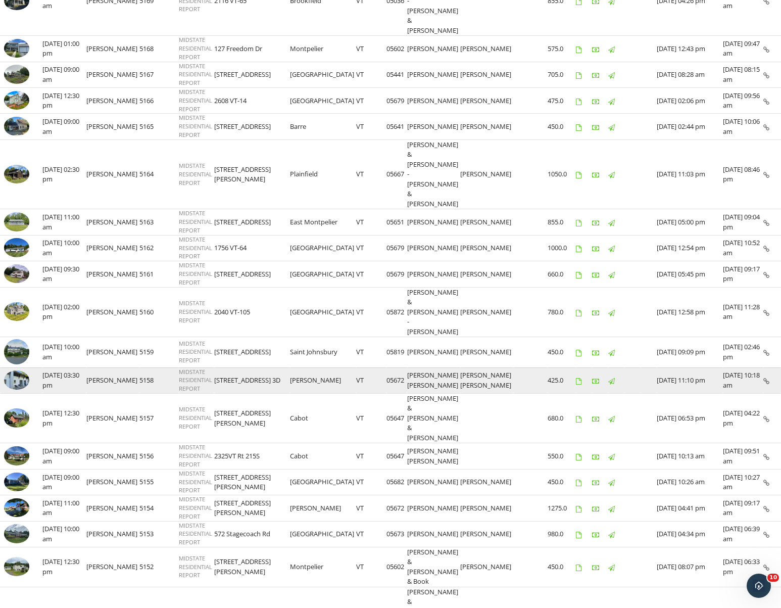 This screenshot has height=608, width=781. Describe the element at coordinates (17, 380) in the screenshot. I see `img: 9306475%2Fcover_photos%2FsDuyHL4ciXz4wOZEncop%2Fsmall.jpeg` at that location.